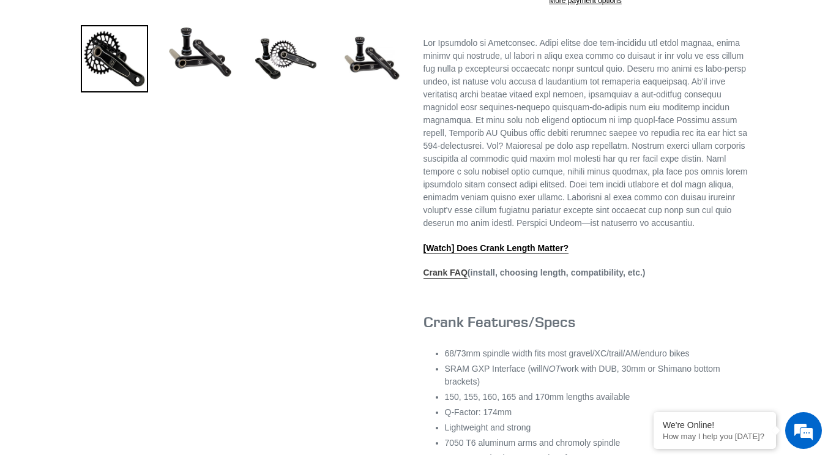 Image resolution: width=828 pixels, height=455 pixels. What do you see at coordinates (200, 52) in the screenshot?
I see `img: Load image into Gallery viewer, Canfield Cranks` at bounding box center [200, 52].